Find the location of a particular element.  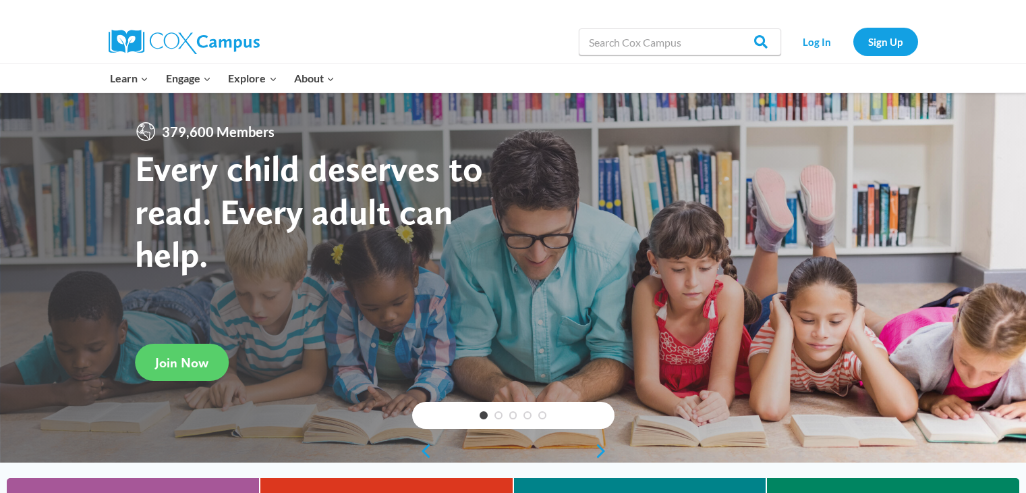

strong: Every child deserves to read. Every adult can help. is located at coordinates (309, 211).